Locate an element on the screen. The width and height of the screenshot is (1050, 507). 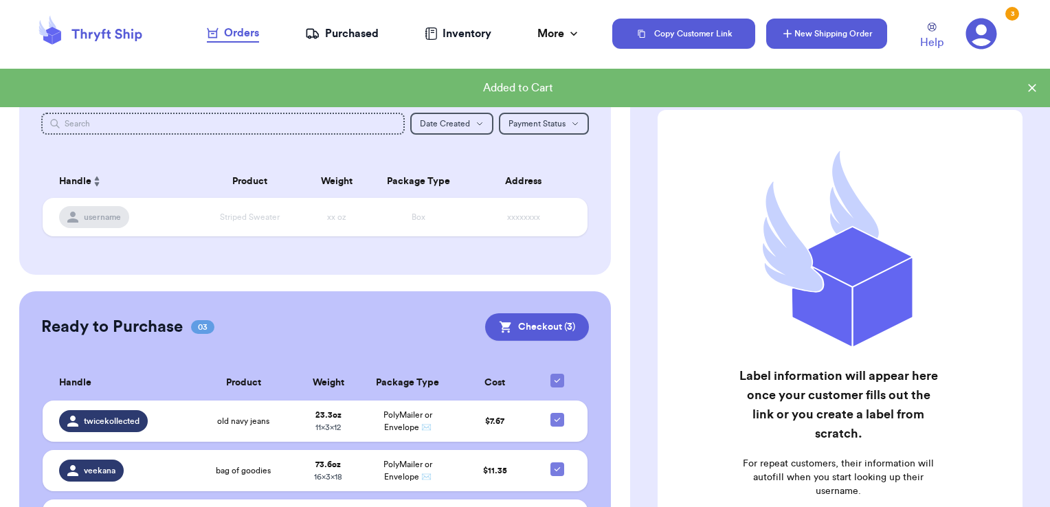
div: Inventory is located at coordinates (458, 34).